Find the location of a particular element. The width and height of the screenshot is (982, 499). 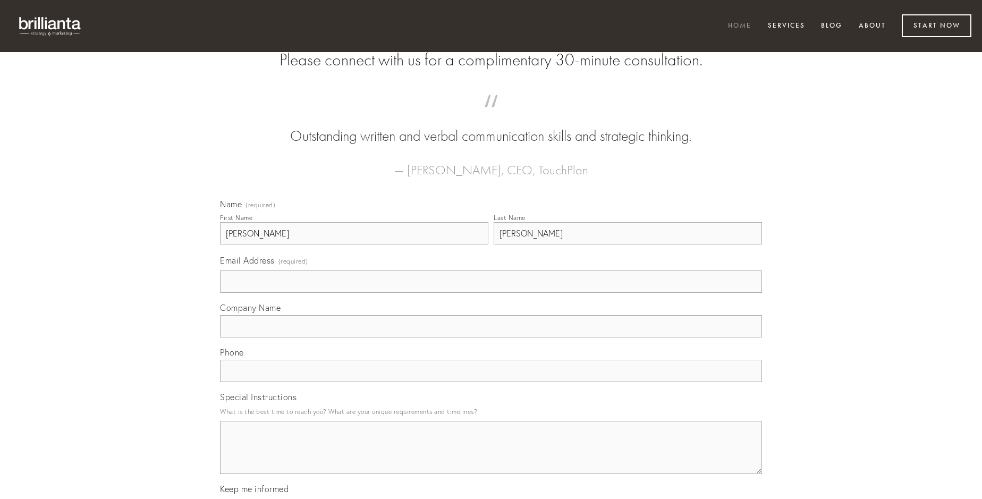

a: Blog is located at coordinates (831, 26).